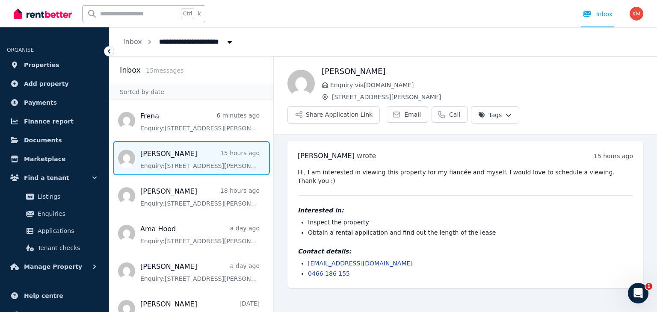  Describe the element at coordinates (613, 156) in the screenshot. I see `time: 15 hours ago` at that location.